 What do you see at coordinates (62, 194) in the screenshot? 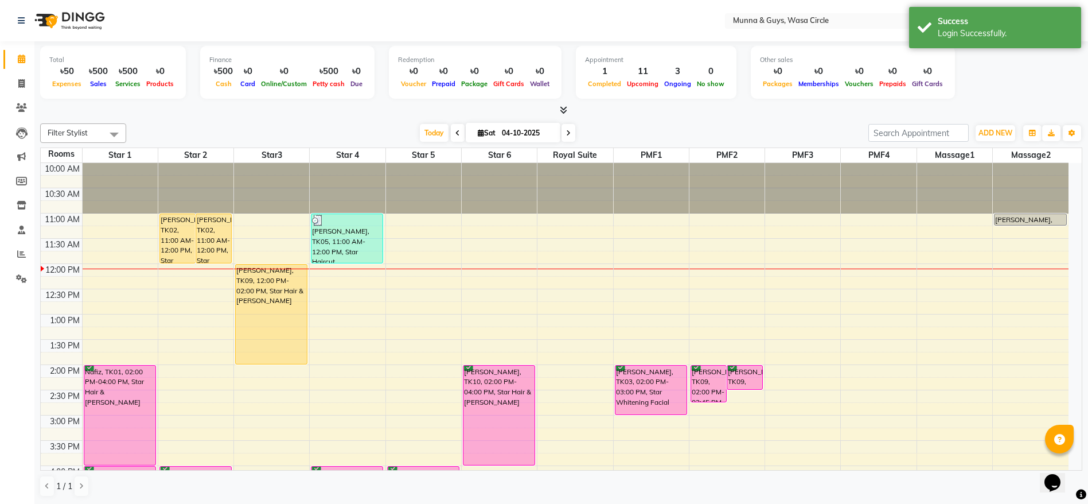
I see `div: 10:30 AM` at bounding box center [62, 194].